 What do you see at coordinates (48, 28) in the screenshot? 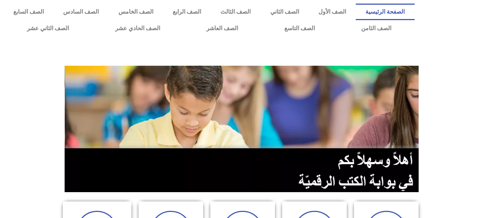
I see `a: الصف الثاني عشر` at bounding box center [48, 28].